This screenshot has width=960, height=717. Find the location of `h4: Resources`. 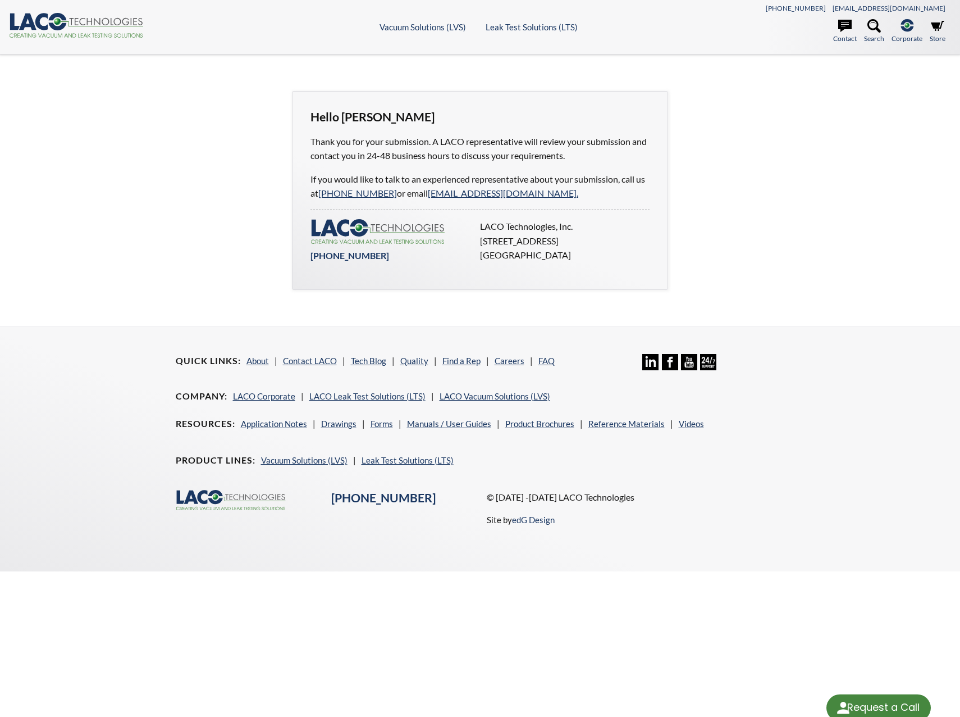

h4: Resources is located at coordinates (206, 423).